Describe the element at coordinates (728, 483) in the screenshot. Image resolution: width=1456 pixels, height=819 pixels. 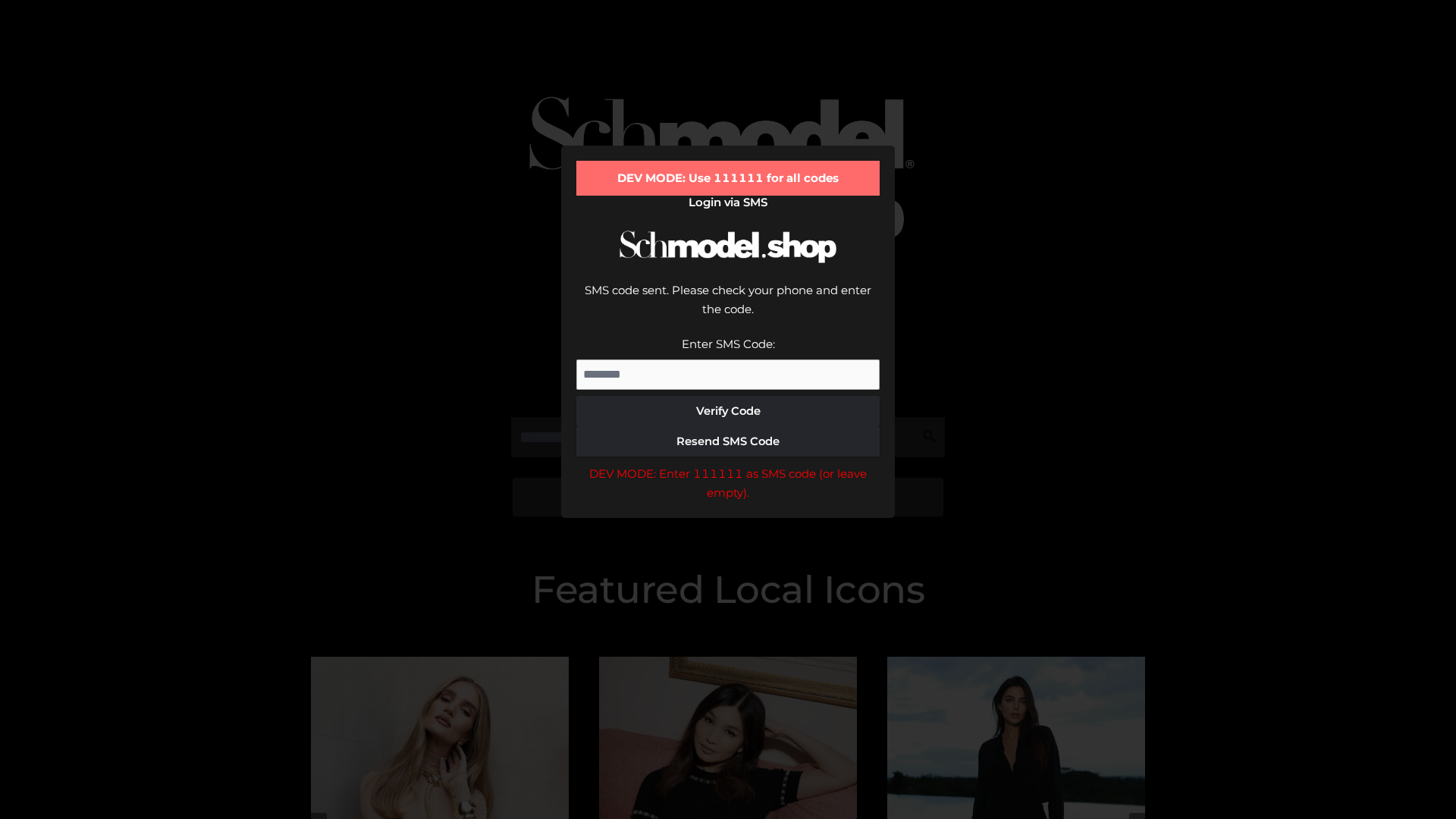
I see `div: DEV MODE: Enter 111111 as SMS code (or leave empty).` at that location.